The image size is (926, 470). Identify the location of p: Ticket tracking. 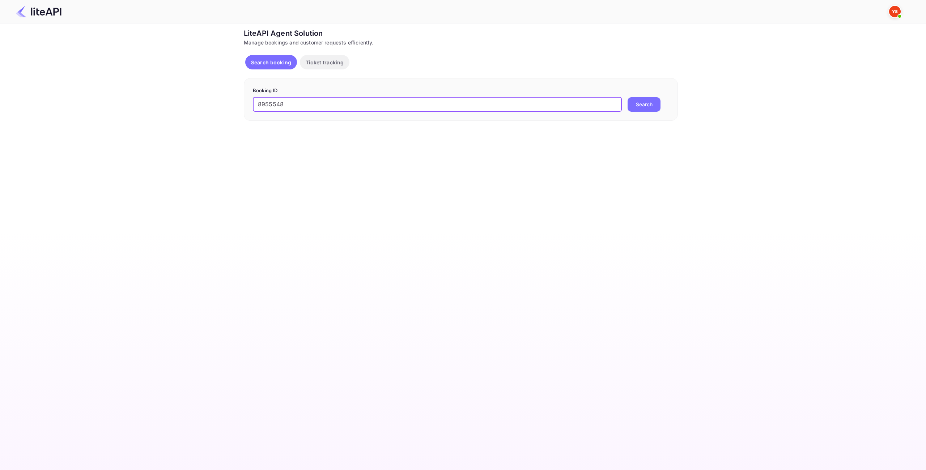
(324, 62).